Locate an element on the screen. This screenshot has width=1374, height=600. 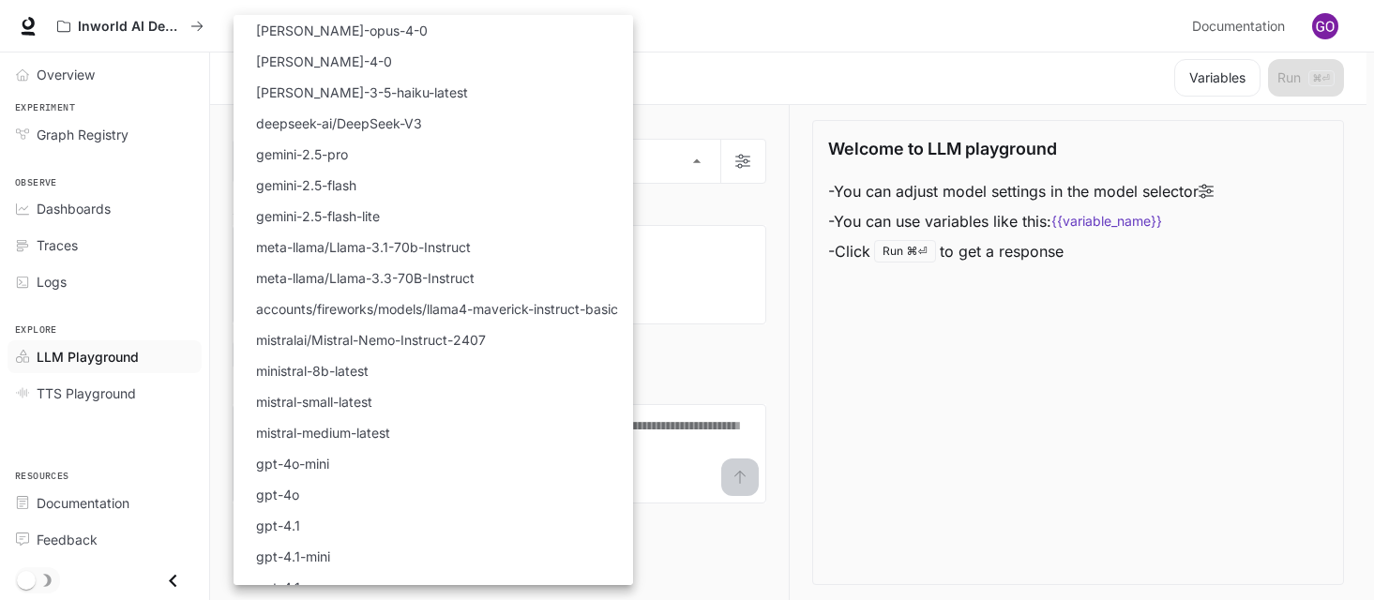
p: gpt-4o-mini is located at coordinates (293, 463).